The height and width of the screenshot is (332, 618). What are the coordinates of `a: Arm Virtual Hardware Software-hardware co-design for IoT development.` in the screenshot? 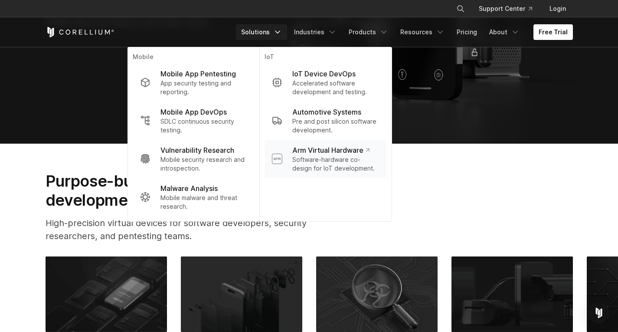 It's located at (325, 159).